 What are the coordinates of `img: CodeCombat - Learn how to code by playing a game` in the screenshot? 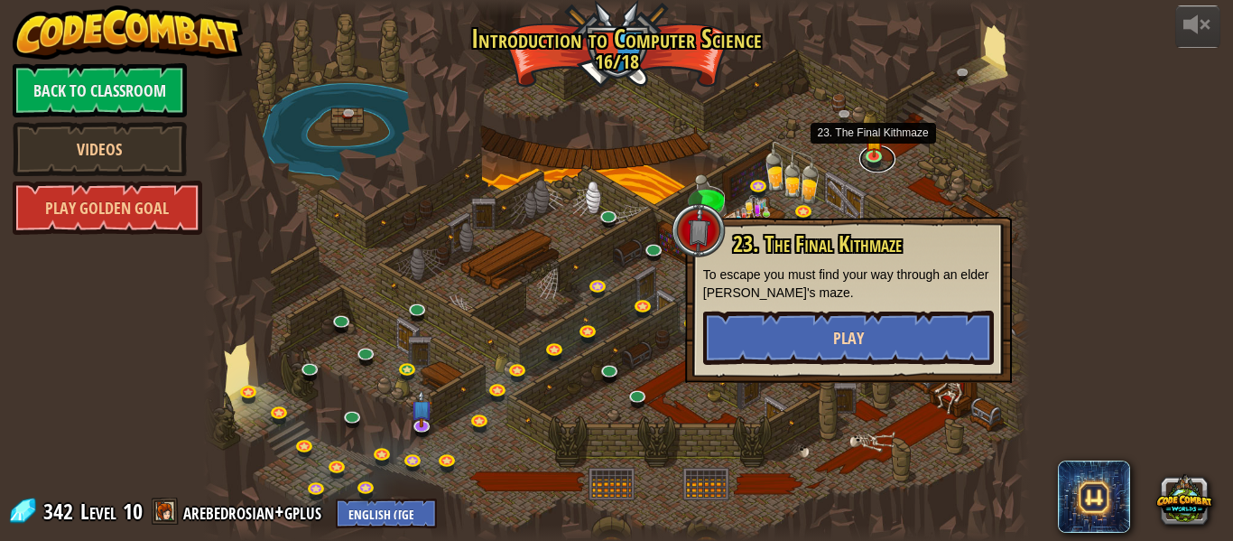 It's located at (128, 32).